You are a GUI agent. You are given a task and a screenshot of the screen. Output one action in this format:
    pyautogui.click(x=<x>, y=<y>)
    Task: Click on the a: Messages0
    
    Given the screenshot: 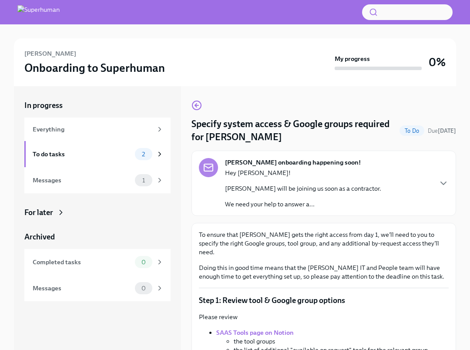 What is the action you would take?
    pyautogui.click(x=97, y=288)
    